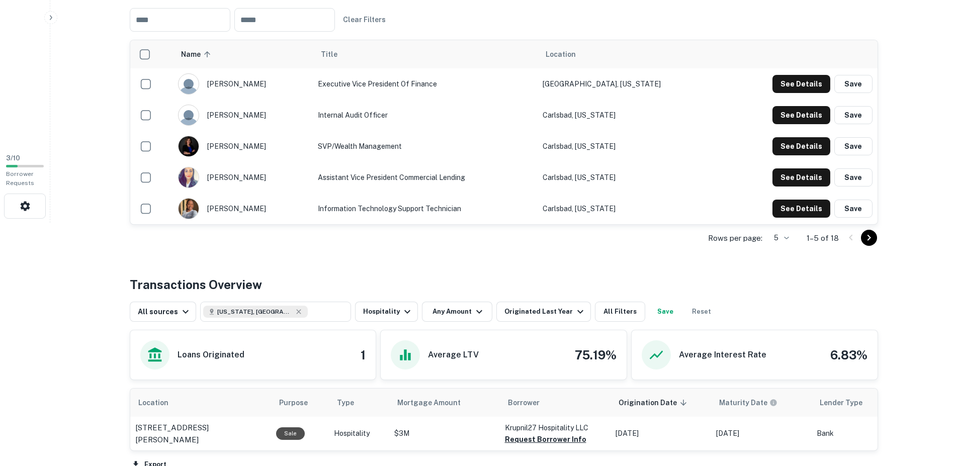  Describe the element at coordinates (743, 403) in the screenshot. I see `h6: Maturity Date` at that location.